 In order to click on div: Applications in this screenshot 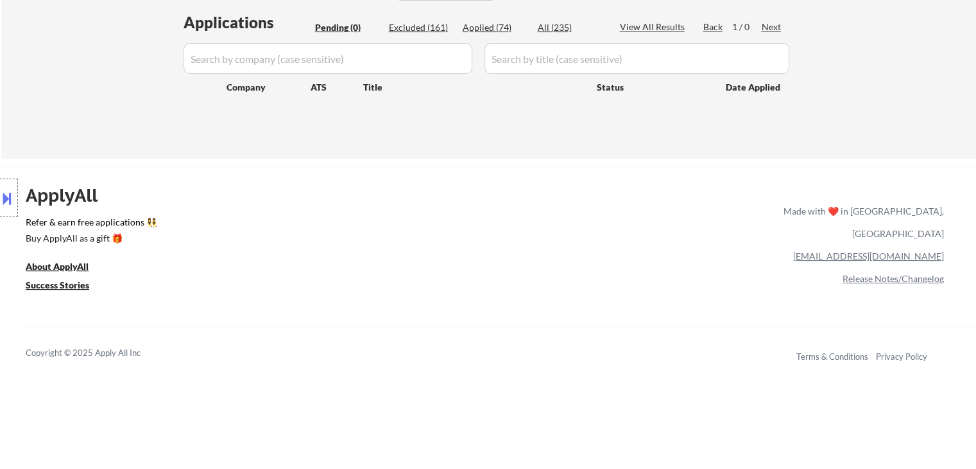, I will do `click(247, 22)`.